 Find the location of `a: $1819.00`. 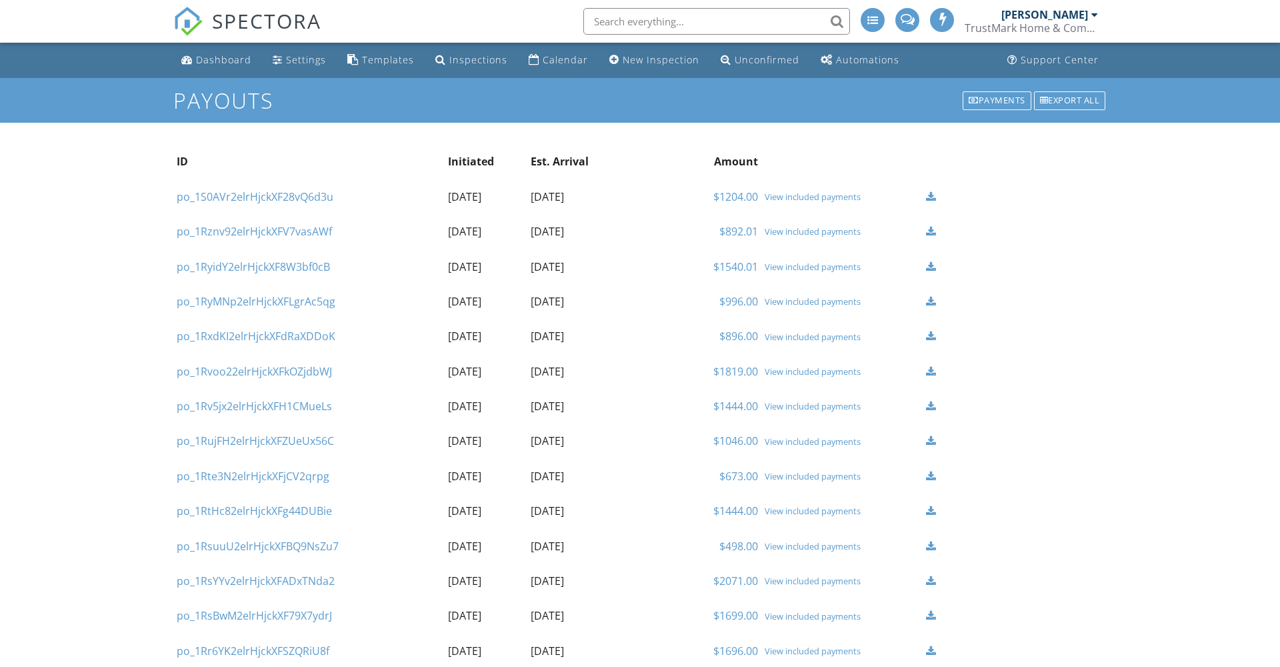

a: $1819.00 is located at coordinates (735, 371).